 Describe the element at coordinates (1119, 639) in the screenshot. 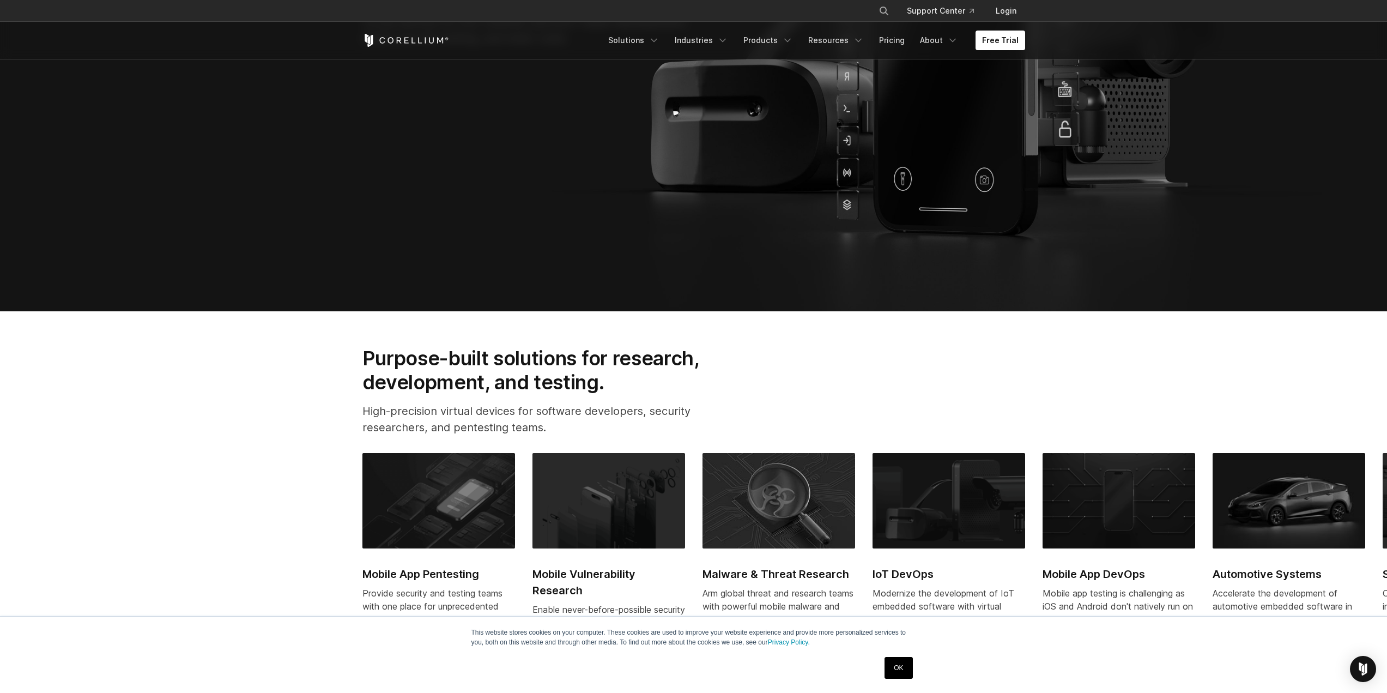

I see `div: Mobile app testing is challenging as iOS and Android don't natively run on the laptops of develop...` at that location.